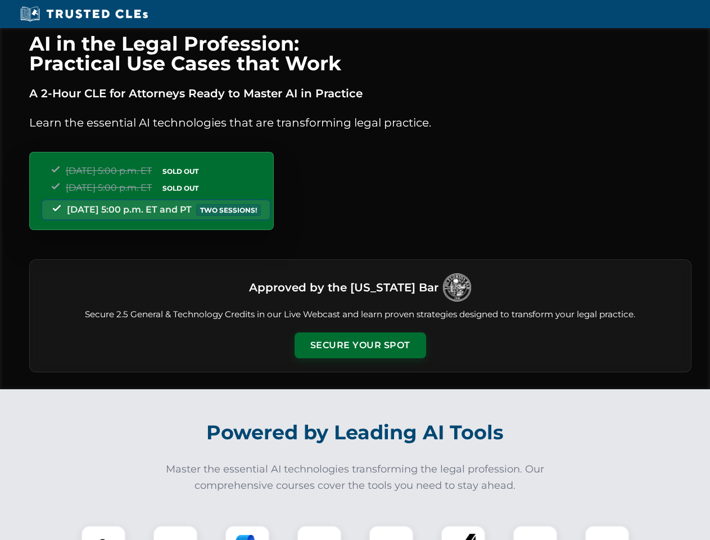 The width and height of the screenshot is (710, 540). I want to click on p: Master the essential AI technologies transforming the legal profession. Our comprehensive courses..., so click(355, 477).